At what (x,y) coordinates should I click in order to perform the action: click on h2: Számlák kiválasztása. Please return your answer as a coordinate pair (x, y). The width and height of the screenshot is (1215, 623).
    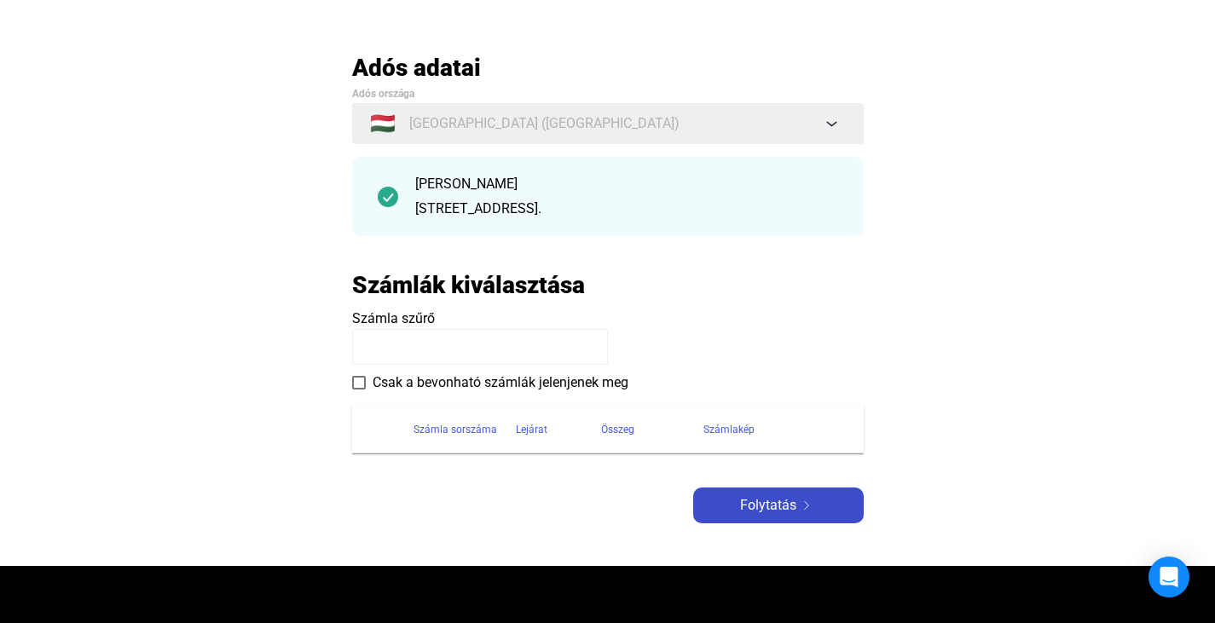
    Looking at the image, I should click on (468, 285).